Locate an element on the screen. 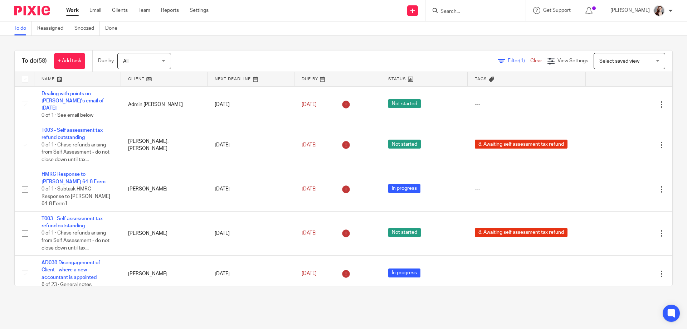 The image size is (687, 329). a: Clients is located at coordinates (120, 10).